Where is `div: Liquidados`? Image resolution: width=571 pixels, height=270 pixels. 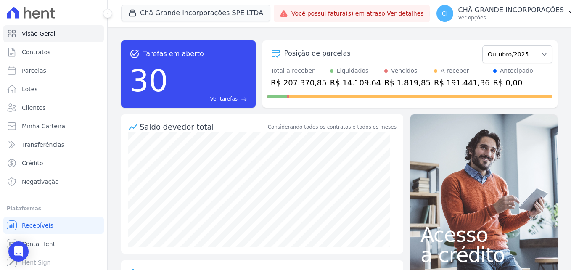
div: Liquidados is located at coordinates (353, 71).